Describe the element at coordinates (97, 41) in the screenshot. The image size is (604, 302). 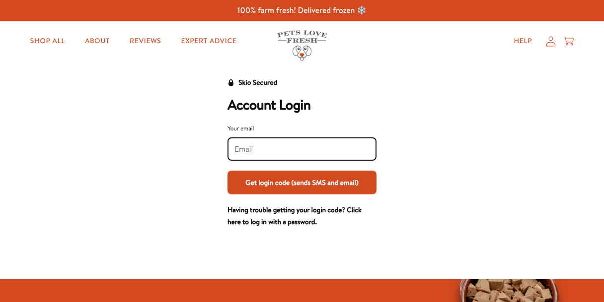
I see `a: About` at that location.